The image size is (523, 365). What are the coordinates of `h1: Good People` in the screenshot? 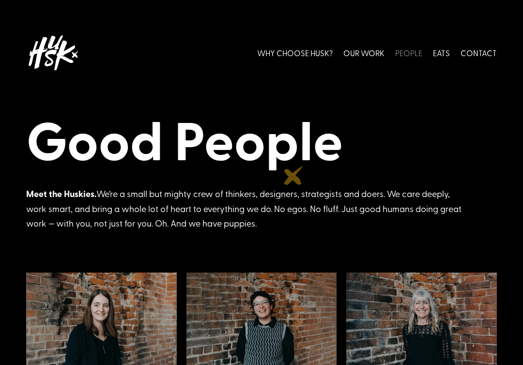 It's located at (262, 142).